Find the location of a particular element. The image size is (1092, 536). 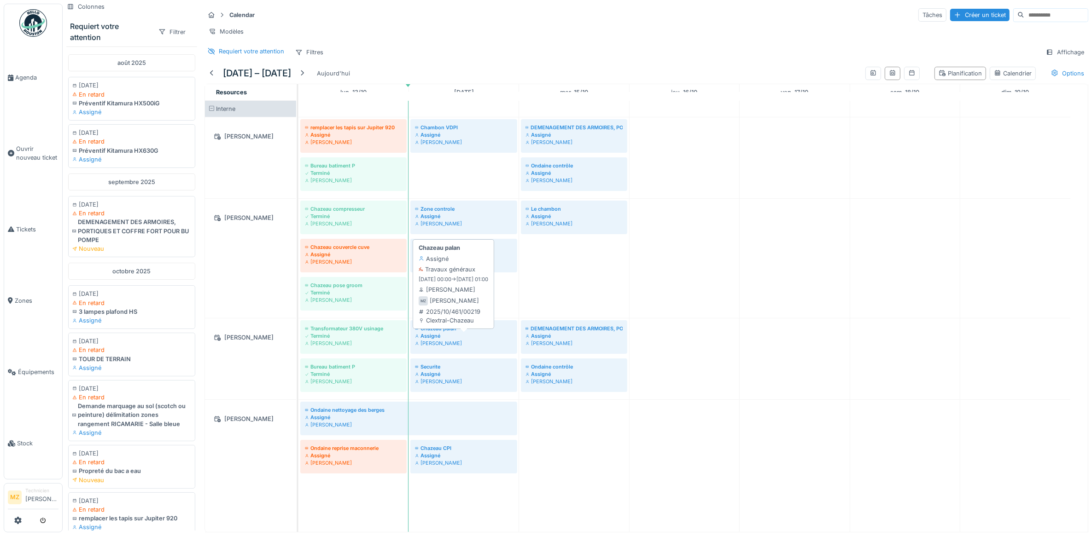

a: 15 octobre 2025 is located at coordinates (574, 92).